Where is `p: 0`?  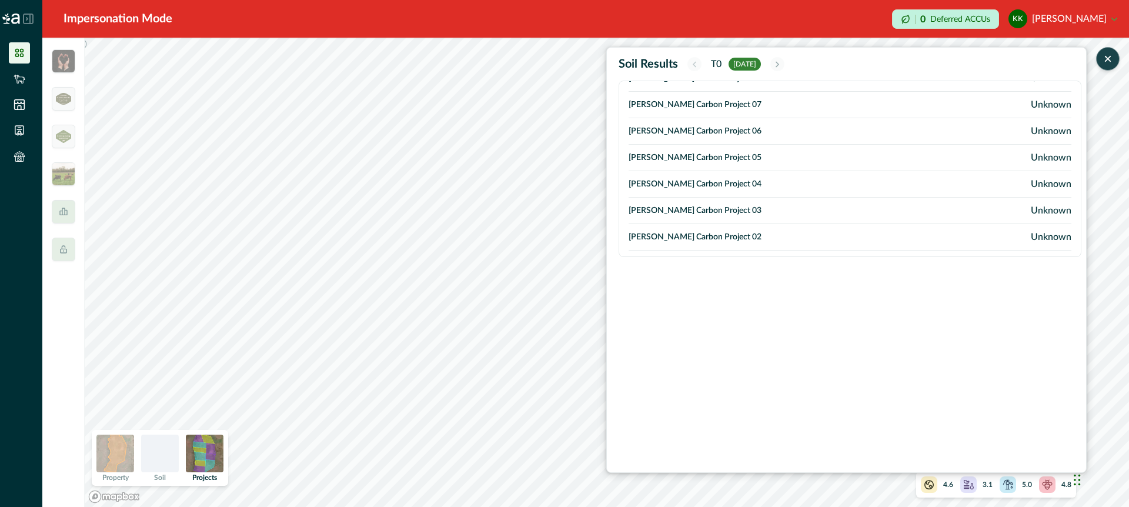 p: 0 is located at coordinates (922, 19).